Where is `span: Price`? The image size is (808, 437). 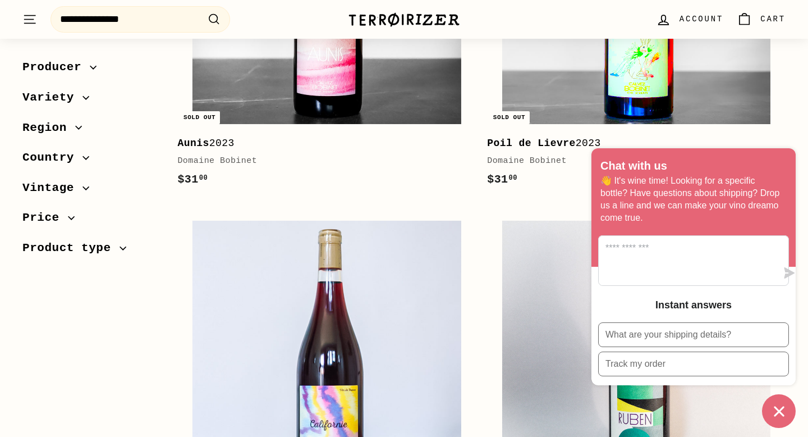
span: Price is located at coordinates (45, 218).